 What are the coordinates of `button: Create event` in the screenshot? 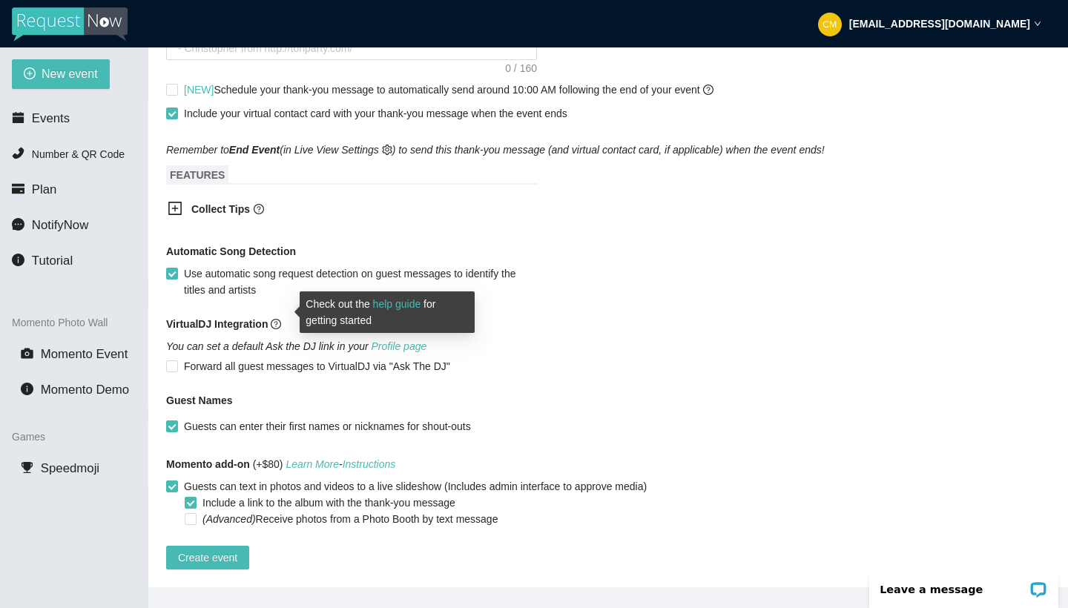 It's located at (208, 558).